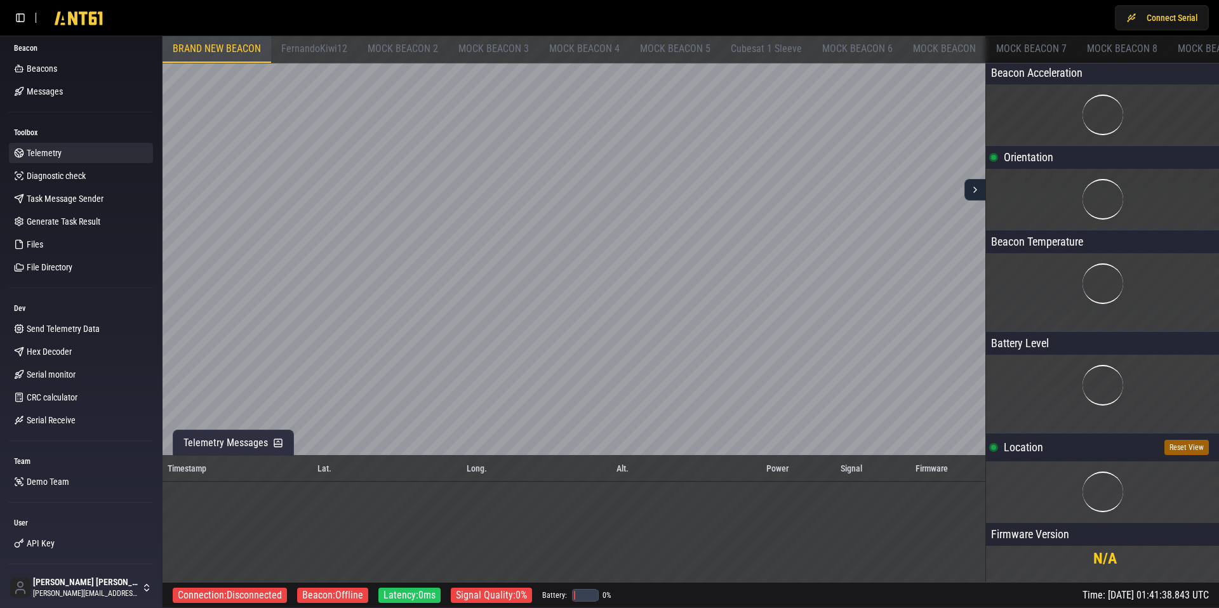 The height and width of the screenshot is (608, 1219). What do you see at coordinates (51, 374) in the screenshot?
I see `span: Serial monitor` at bounding box center [51, 374].